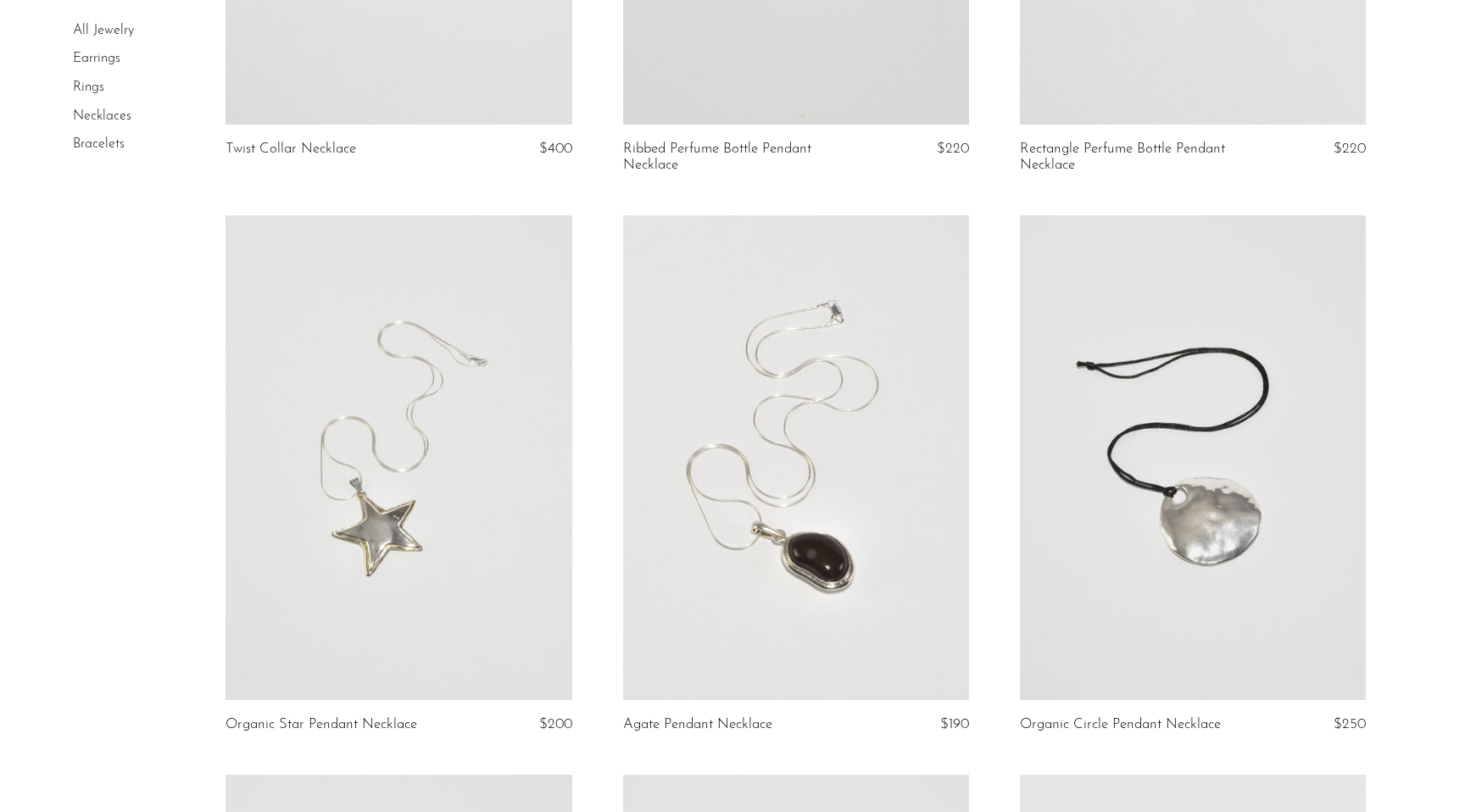  Describe the element at coordinates (102, 116) in the screenshot. I see `a: Necklaces` at that location.